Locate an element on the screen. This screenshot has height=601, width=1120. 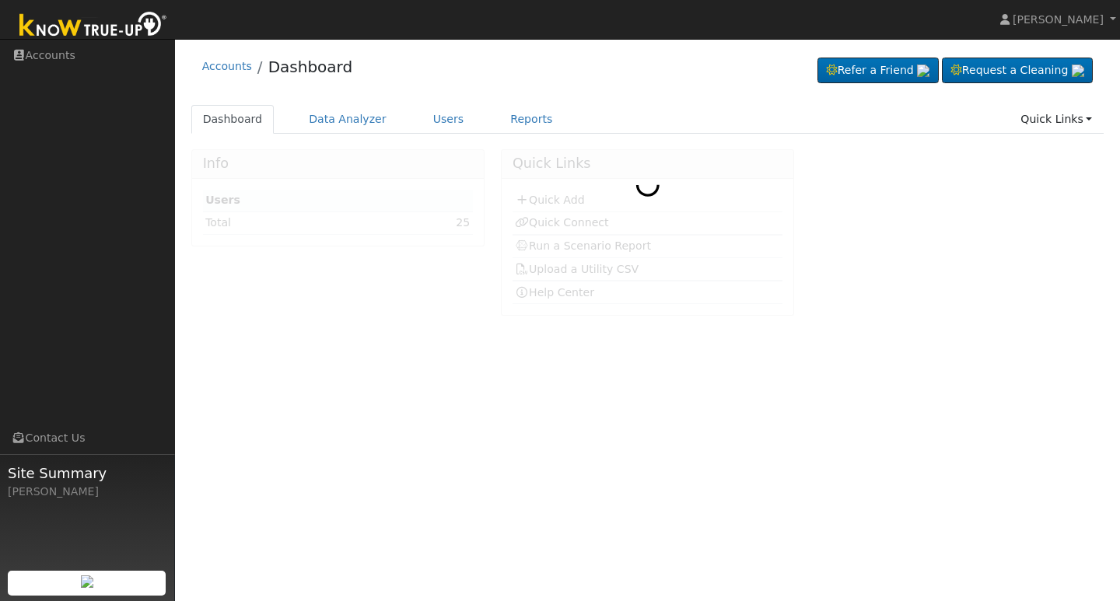
a: Accounts is located at coordinates (227, 66).